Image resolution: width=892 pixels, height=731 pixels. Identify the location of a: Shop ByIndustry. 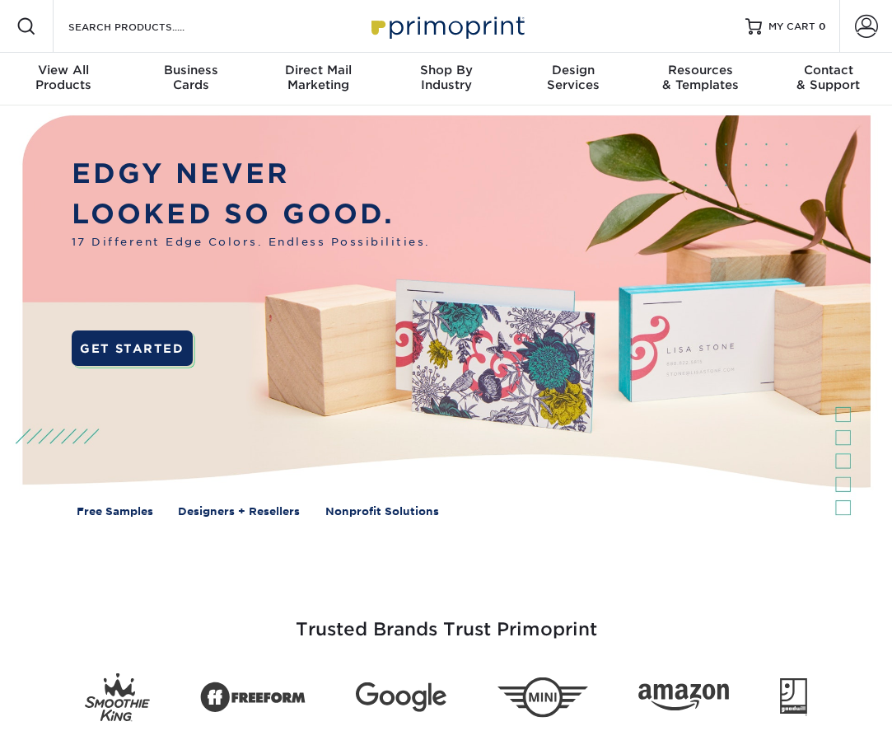
(446, 79).